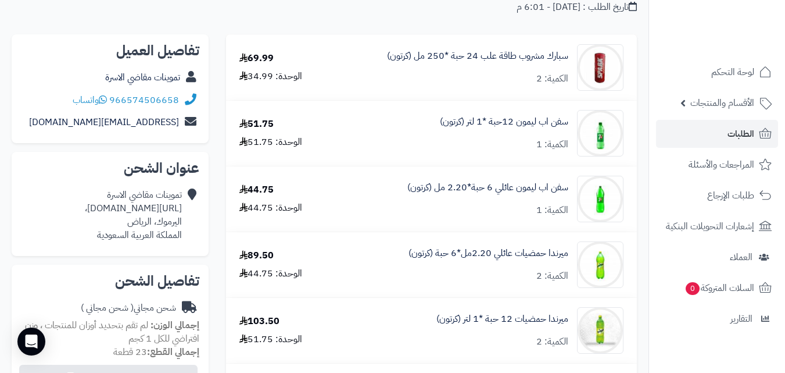 This screenshot has height=373, width=785. Describe the element at coordinates (502, 319) in the screenshot. I see `a: ميرندا حمضيات 12 حبة *1 لتر (كرتون)` at that location.